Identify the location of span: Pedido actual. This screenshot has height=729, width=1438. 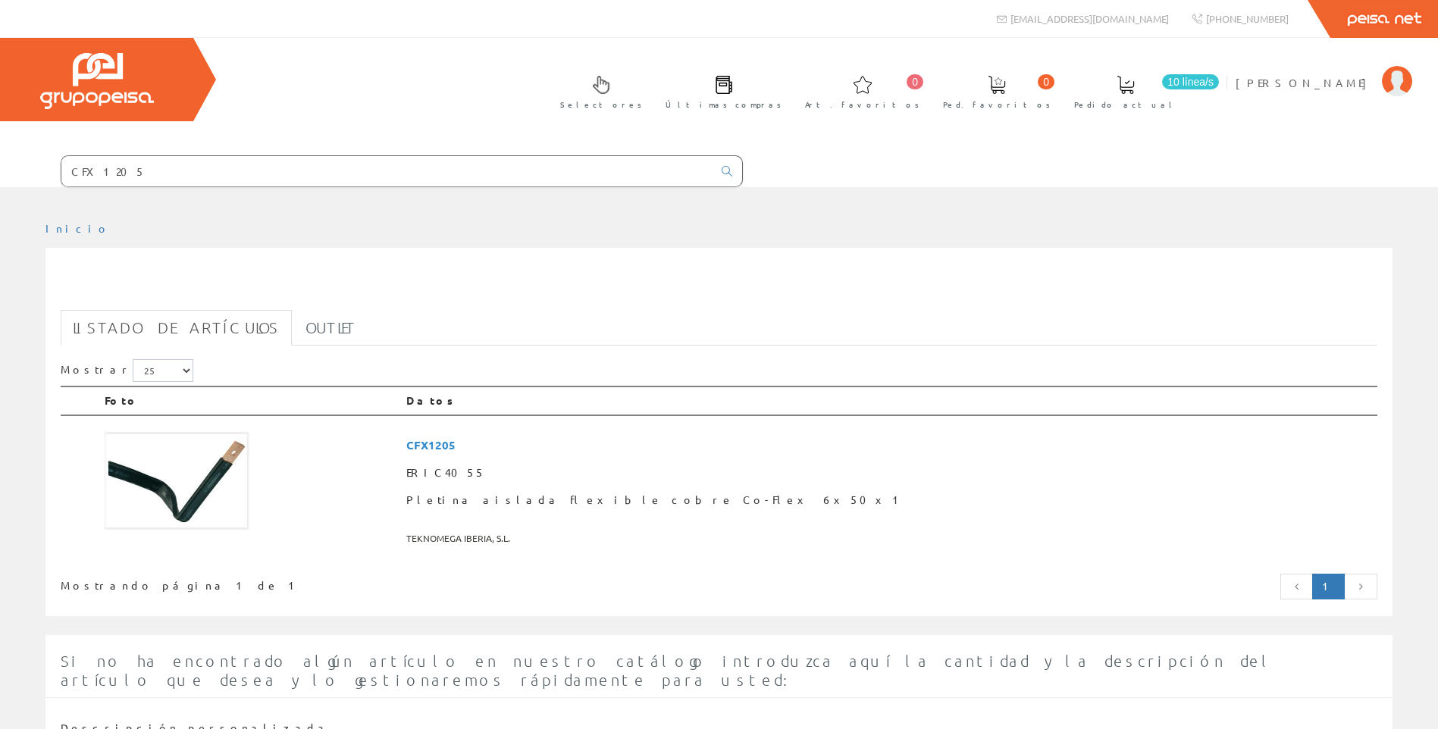
(1126, 105).